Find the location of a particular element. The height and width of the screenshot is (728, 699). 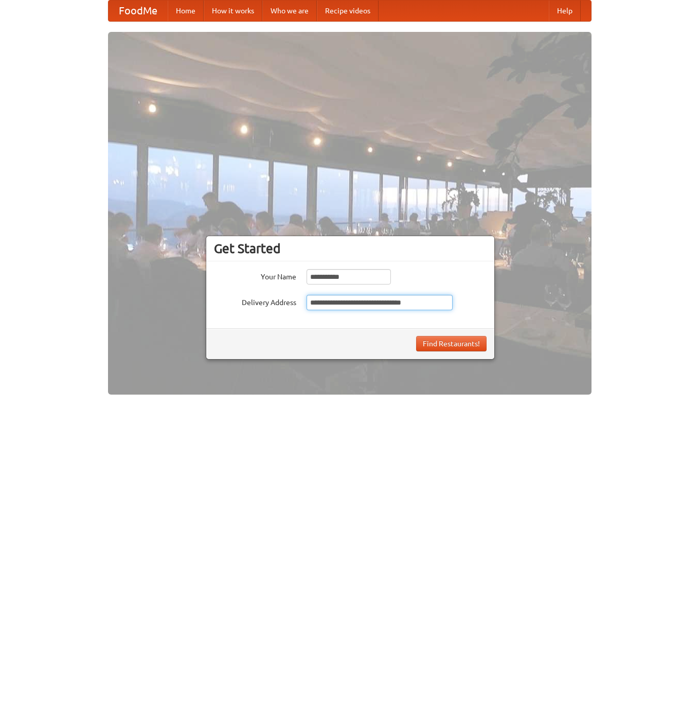

label: Your Name is located at coordinates (255, 275).